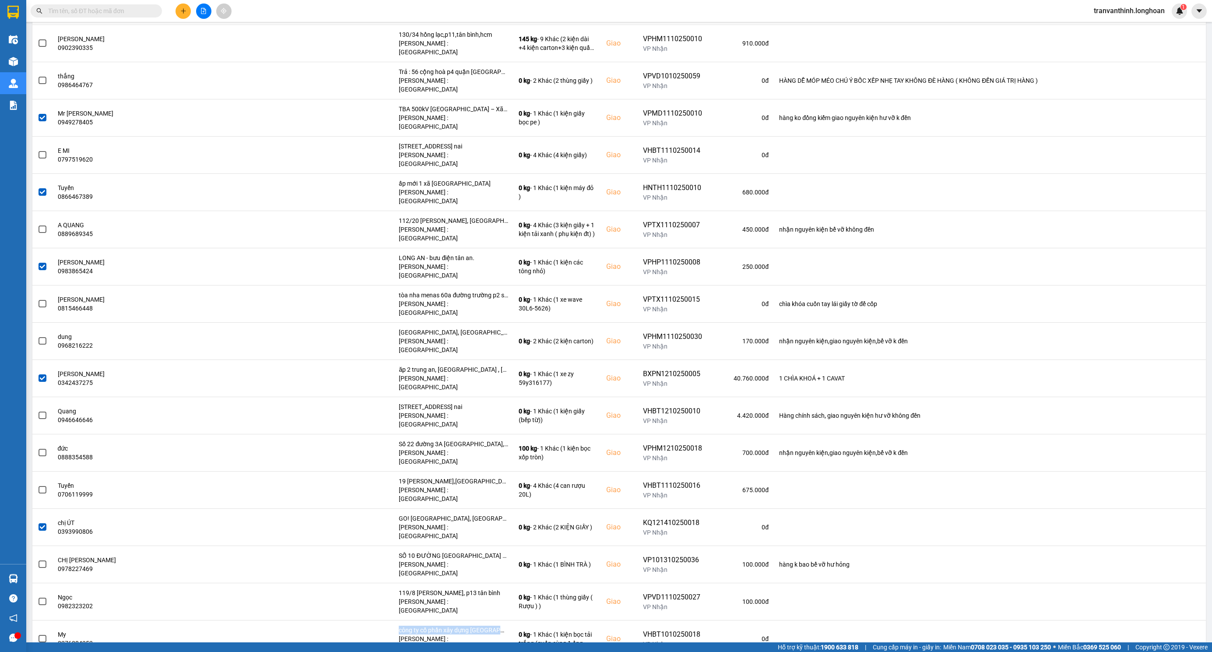 The height and width of the screenshot is (652, 1212). What do you see at coordinates (989, 229) in the screenshot?
I see `div: nhận nguyên kiện bể vỡ không đền` at bounding box center [989, 229].